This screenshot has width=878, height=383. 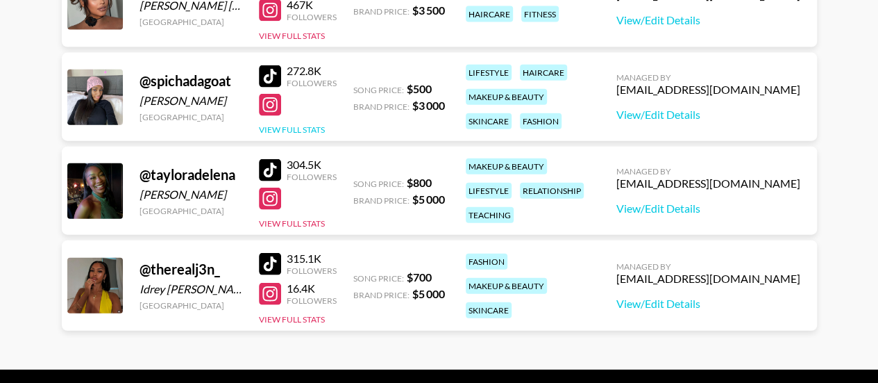 I want to click on div: teaching, so click(x=490, y=215).